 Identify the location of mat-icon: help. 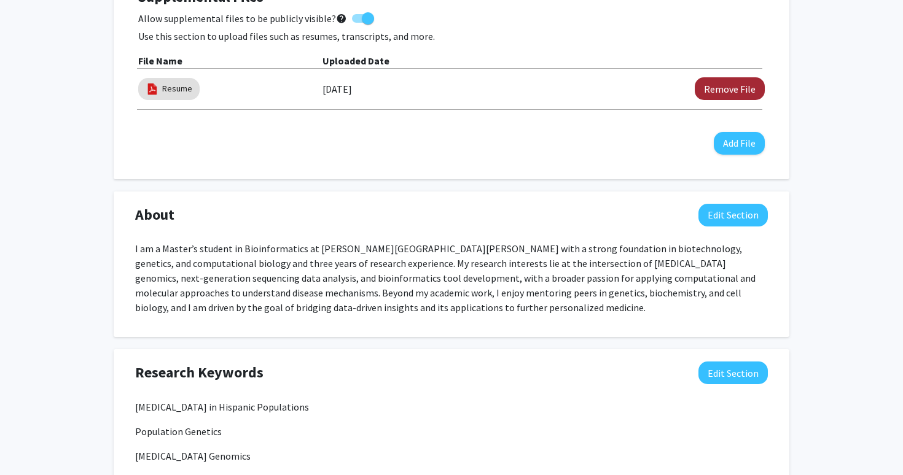
(342, 18).